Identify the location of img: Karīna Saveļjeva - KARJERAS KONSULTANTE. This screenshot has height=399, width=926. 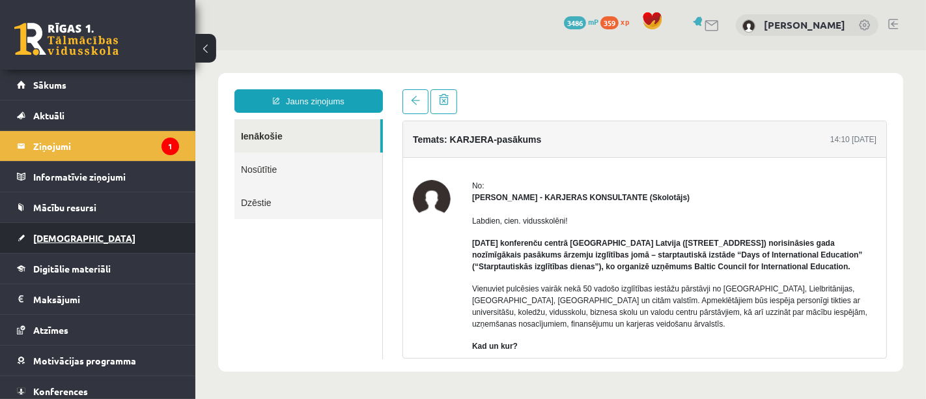
(236, 149).